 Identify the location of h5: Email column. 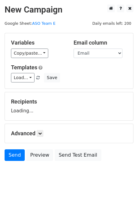
(100, 43).